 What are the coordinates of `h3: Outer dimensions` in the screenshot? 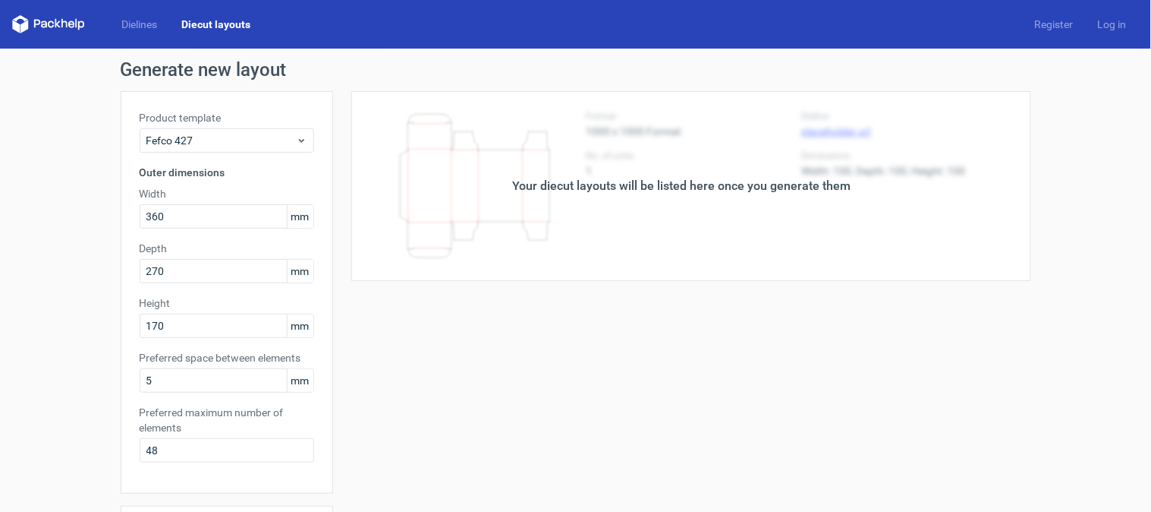 It's located at (227, 172).